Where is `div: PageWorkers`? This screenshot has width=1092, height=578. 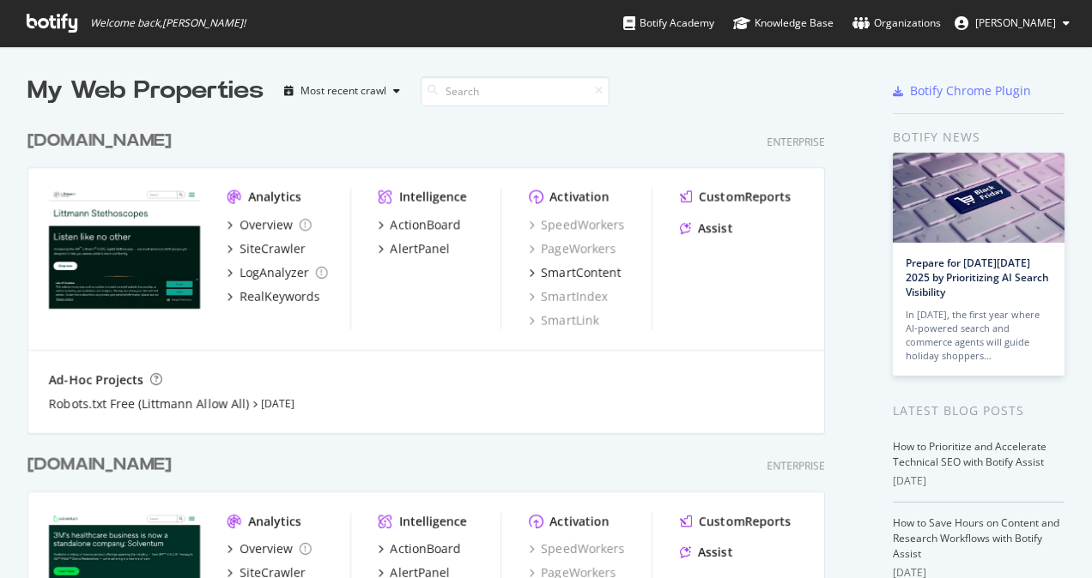 div: PageWorkers is located at coordinates (572, 249).